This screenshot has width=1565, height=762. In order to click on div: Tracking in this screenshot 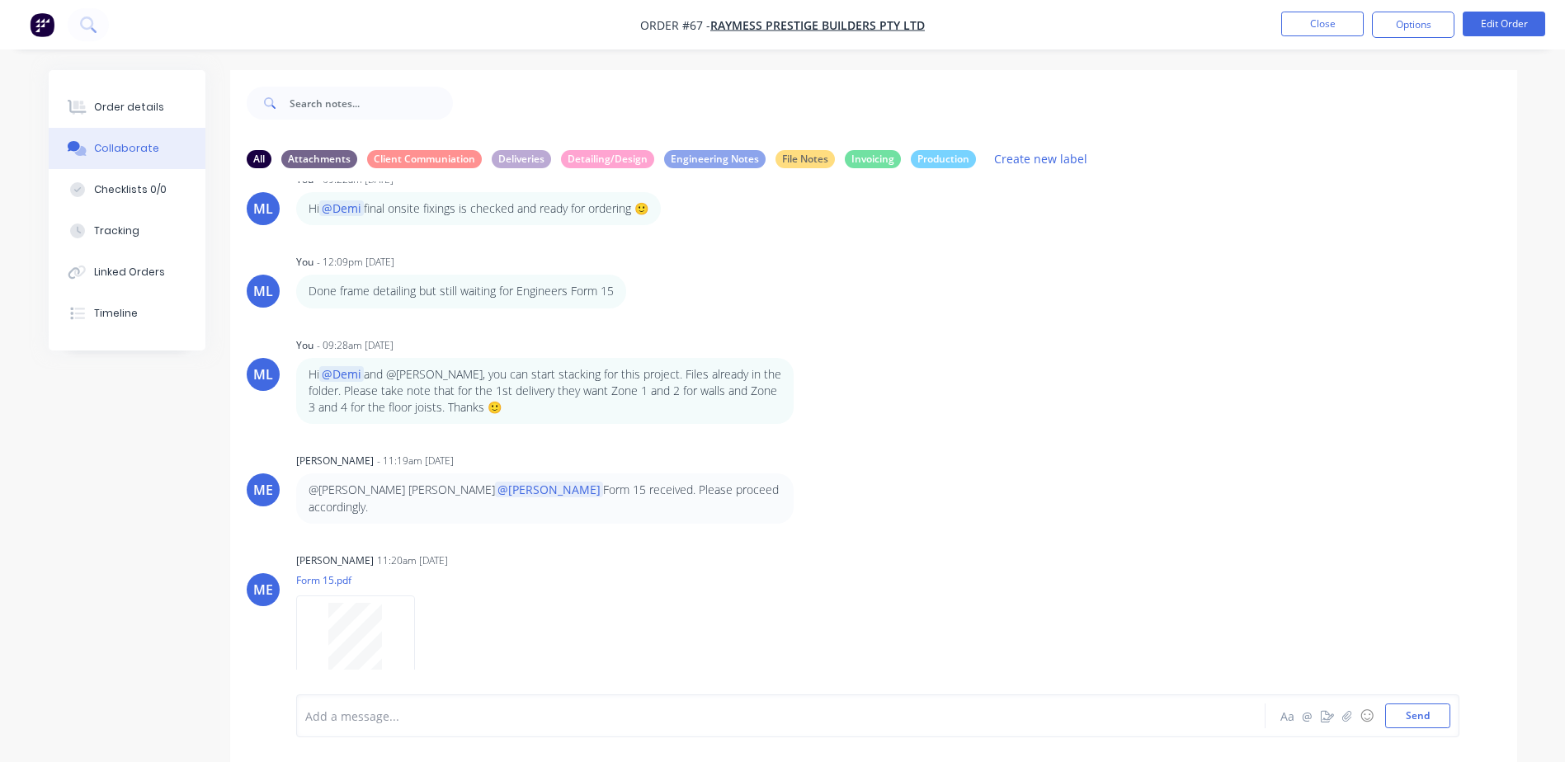, I will do `click(116, 231)`.